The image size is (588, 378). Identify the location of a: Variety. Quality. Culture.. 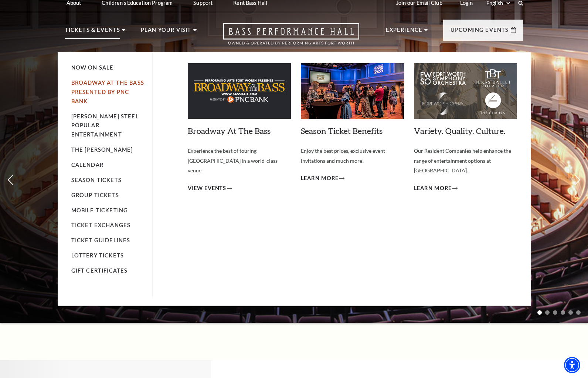
(460, 130).